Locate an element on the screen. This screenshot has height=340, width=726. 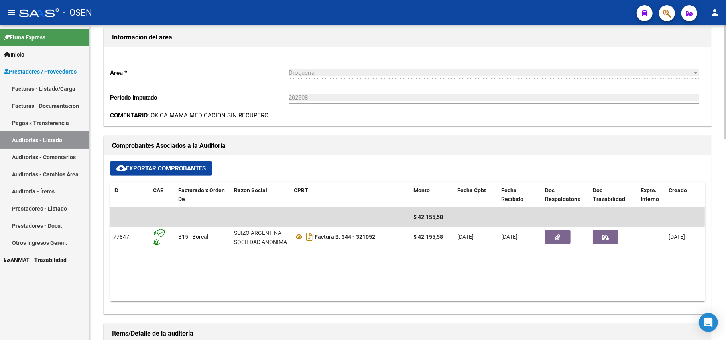
button: Exportar Comprobantes is located at coordinates (161, 169).